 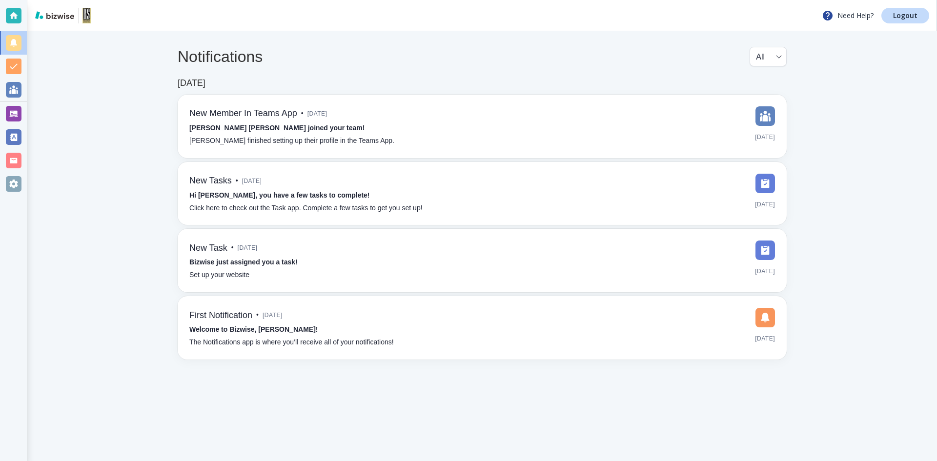 What do you see at coordinates (768, 57) in the screenshot?
I see `div: All` at bounding box center [768, 57].